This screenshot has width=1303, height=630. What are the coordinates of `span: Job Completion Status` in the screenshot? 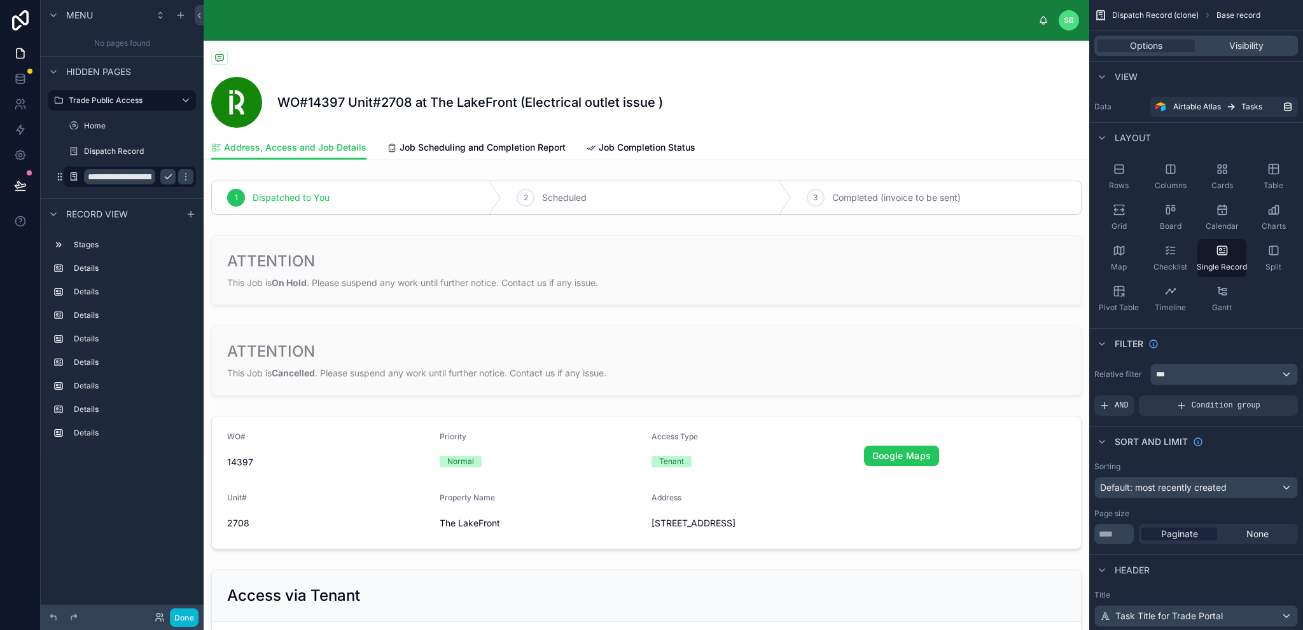 It's located at (647, 148).